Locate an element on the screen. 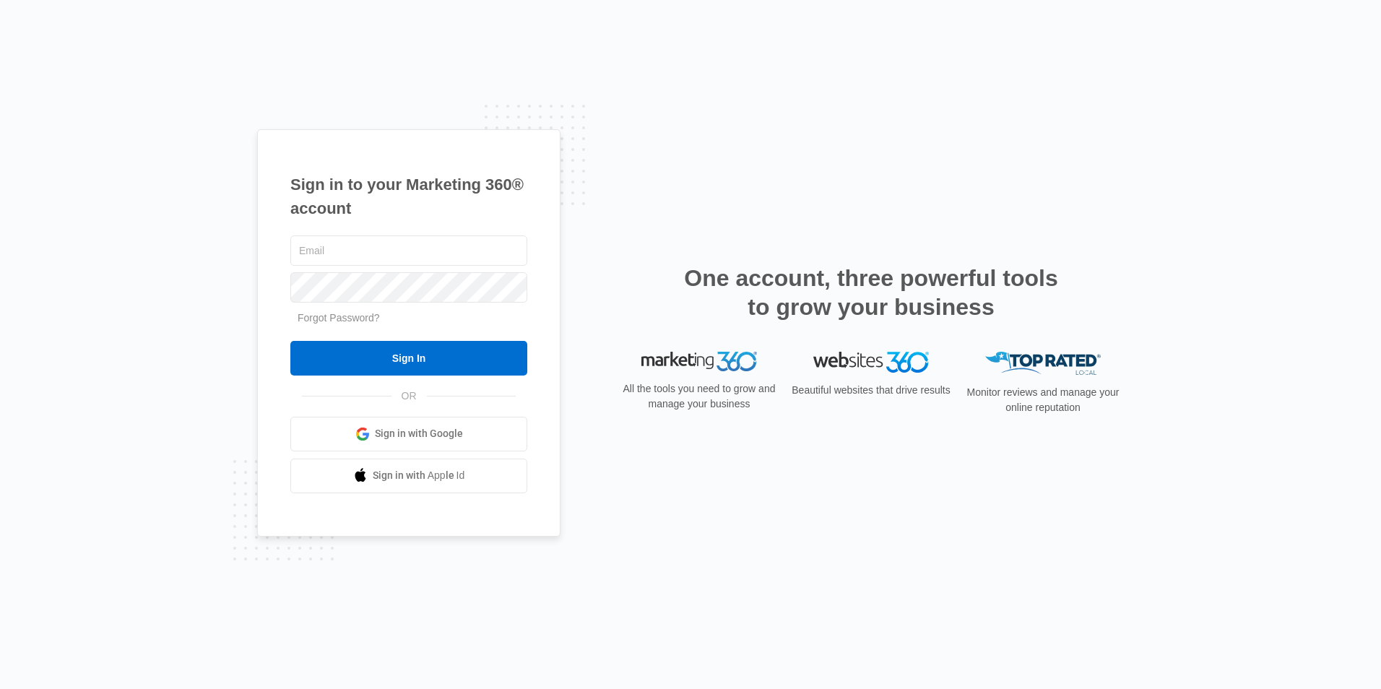 This screenshot has height=689, width=1381. h1: Sign in to your Marketing 360® account is located at coordinates (409, 197).